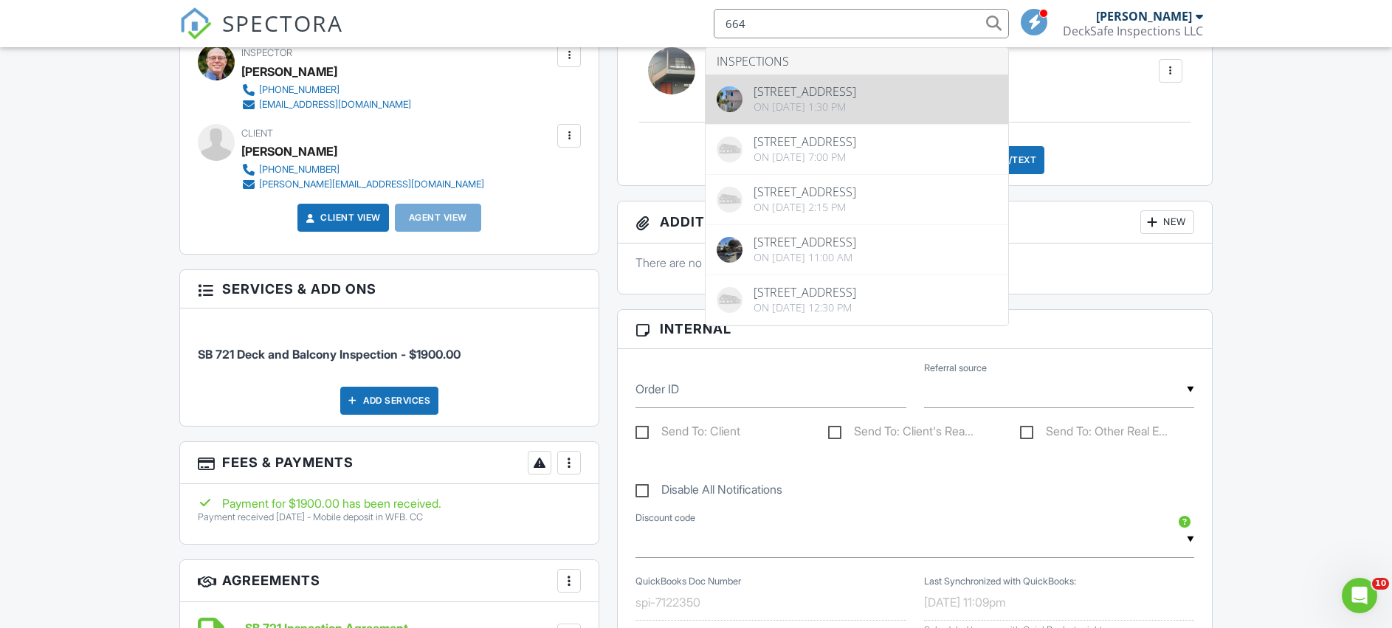 This screenshot has height=628, width=1392. I want to click on input: Search everything..., so click(861, 24).